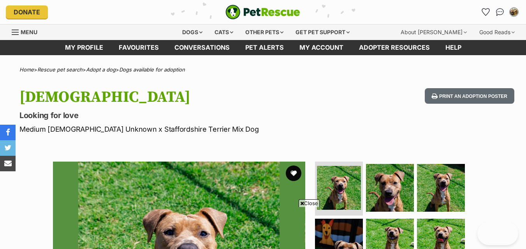 The height and width of the screenshot is (249, 526). I want to click on a: Home, so click(26, 70).